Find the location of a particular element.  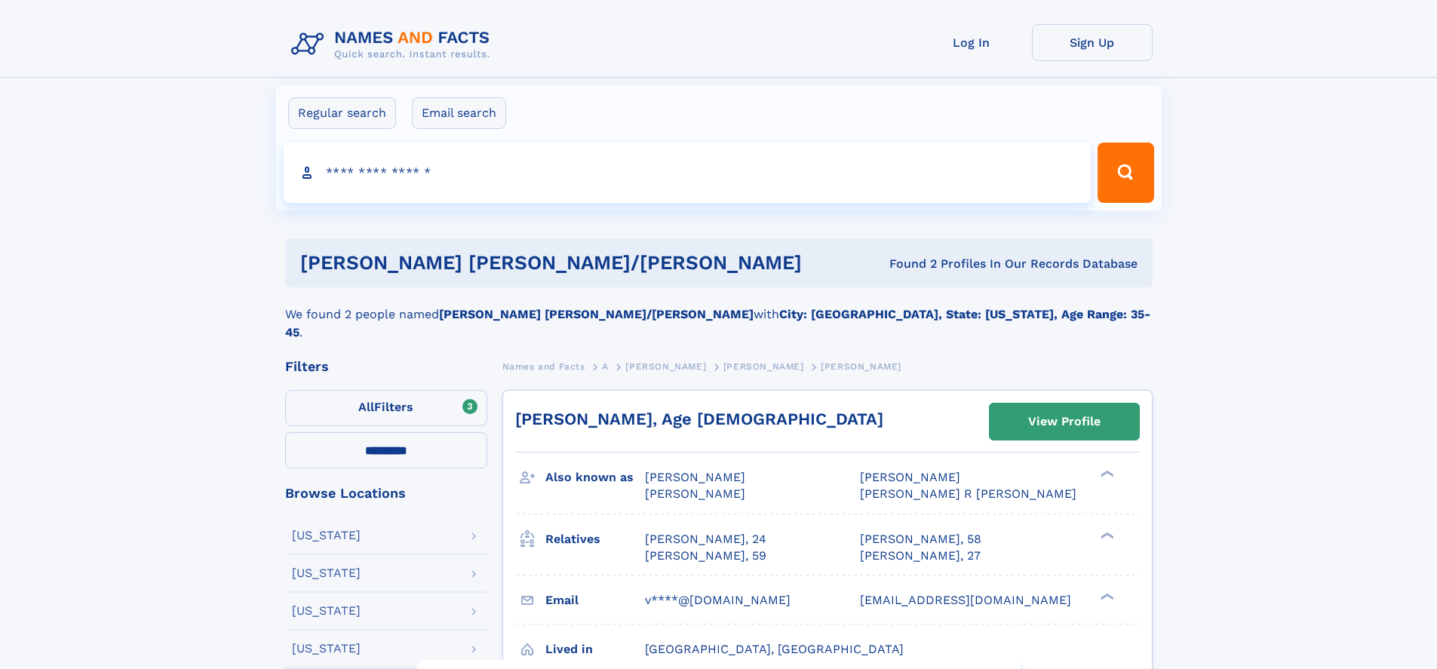

a: Sign Up is located at coordinates (1092, 42).